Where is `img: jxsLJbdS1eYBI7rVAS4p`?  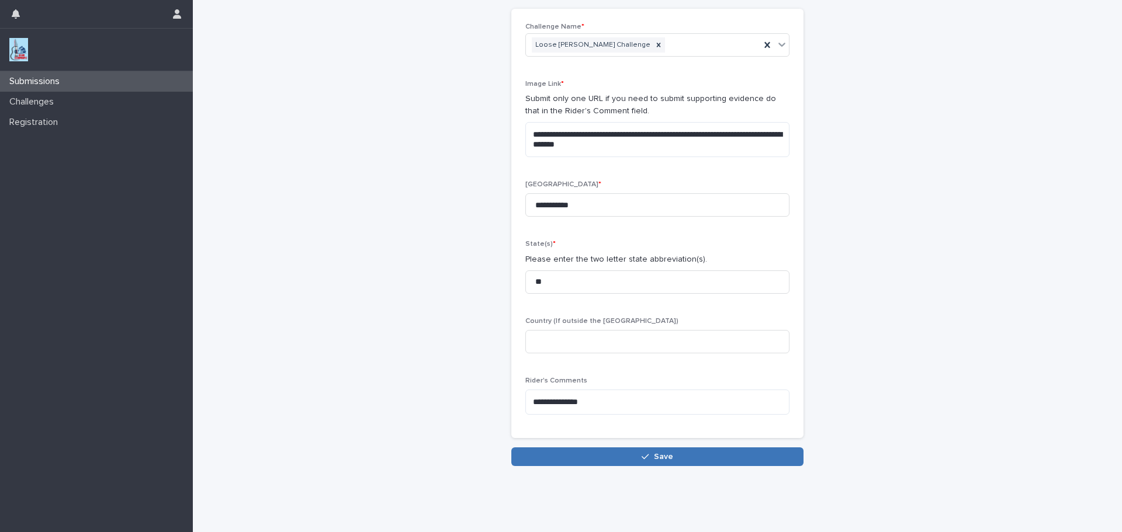
img: jxsLJbdS1eYBI7rVAS4p is located at coordinates (19, 50).